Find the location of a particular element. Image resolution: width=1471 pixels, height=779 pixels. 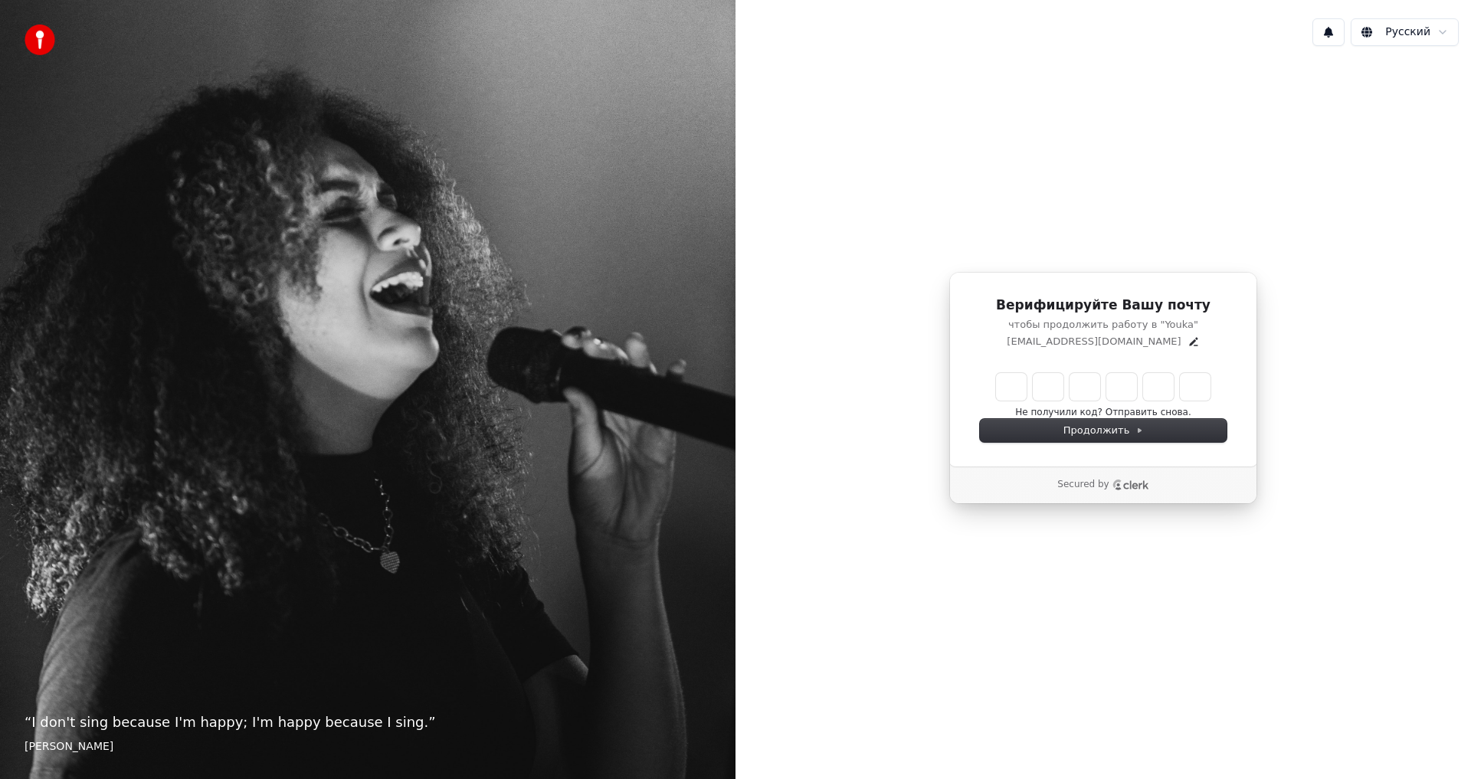

button: Не получили код? Отправить снова. is located at coordinates (1103, 413).